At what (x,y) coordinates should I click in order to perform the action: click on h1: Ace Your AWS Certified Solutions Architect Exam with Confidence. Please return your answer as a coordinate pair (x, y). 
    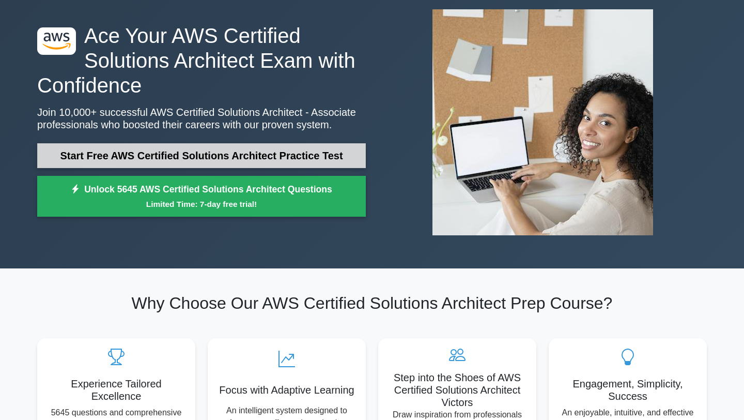
    Looking at the image, I should click on (202, 60).